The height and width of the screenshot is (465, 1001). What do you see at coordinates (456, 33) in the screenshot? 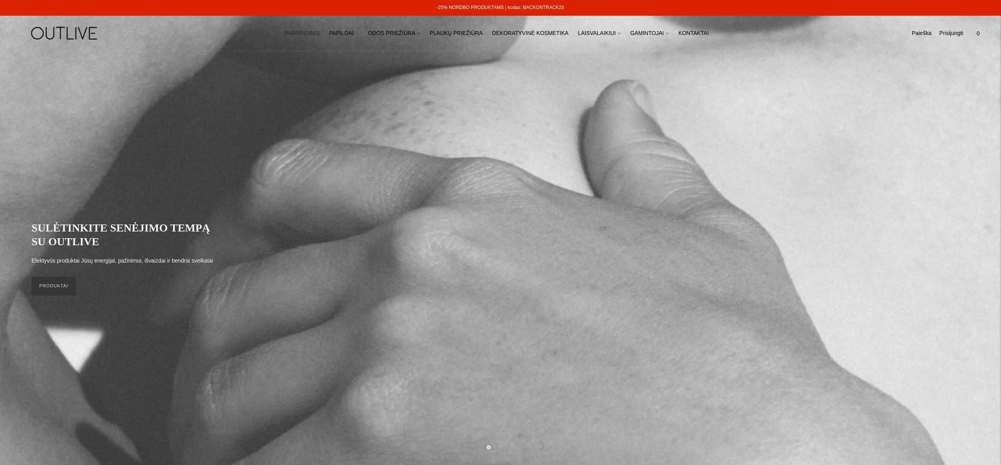
I see `a: PLAUKŲ PRIEŽIŪRA` at bounding box center [456, 33].